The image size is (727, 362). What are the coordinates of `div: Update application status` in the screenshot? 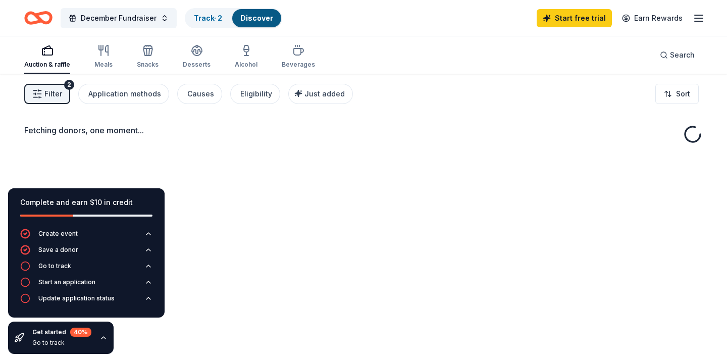 It's located at (76, 298).